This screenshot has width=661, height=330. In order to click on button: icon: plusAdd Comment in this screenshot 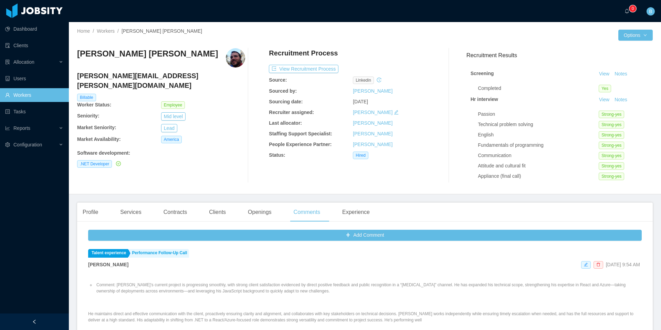, I will do `click(365, 235)`.